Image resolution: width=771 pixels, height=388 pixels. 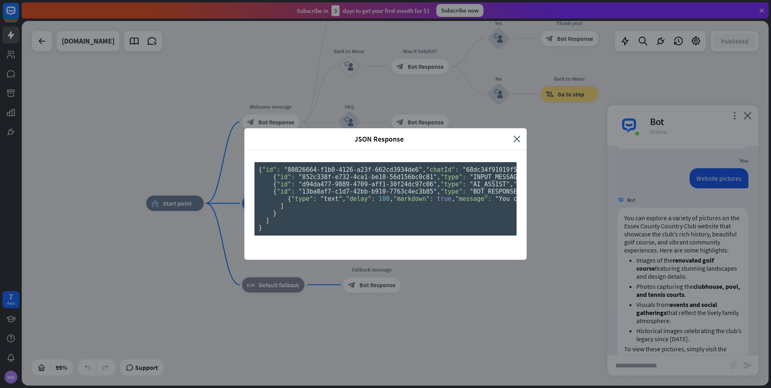 I want to click on span: "text", so click(x=331, y=199).